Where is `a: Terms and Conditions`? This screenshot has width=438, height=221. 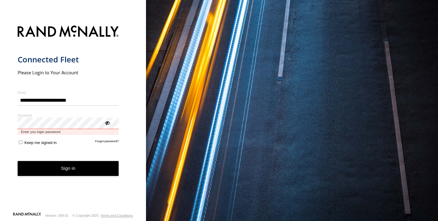
a: Terms and Conditions is located at coordinates (117, 215).